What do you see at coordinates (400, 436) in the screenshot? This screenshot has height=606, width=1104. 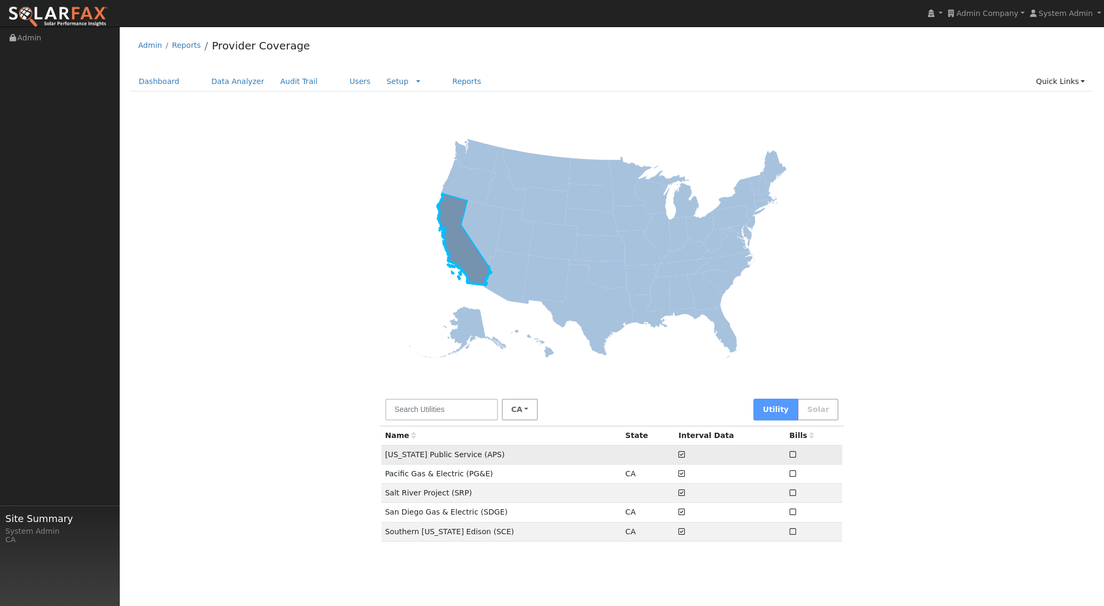 I see `span: Name` at bounding box center [400, 436].